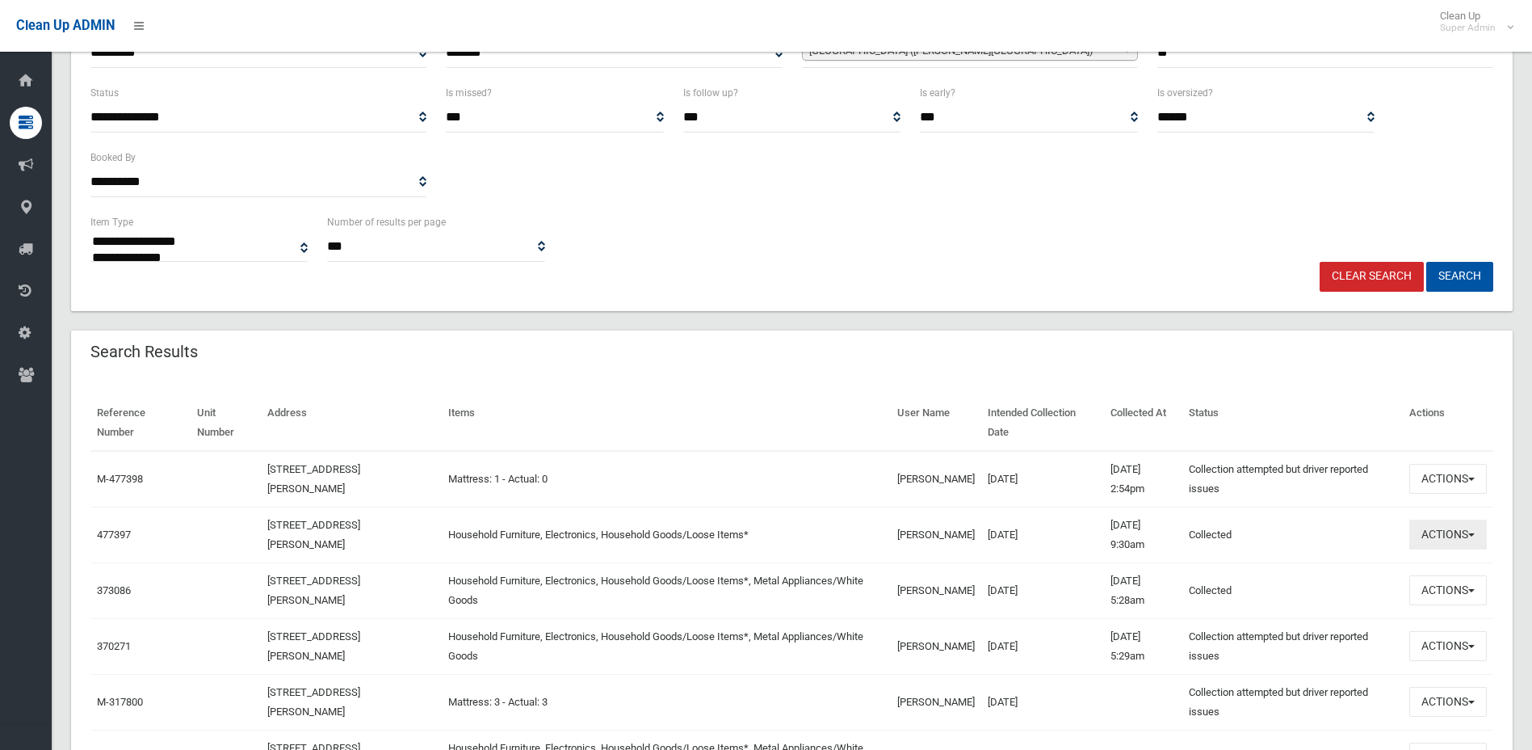 Image resolution: width=1532 pixels, height=750 pixels. What do you see at coordinates (938, 93) in the screenshot?
I see `label: Is early?` at bounding box center [938, 93].